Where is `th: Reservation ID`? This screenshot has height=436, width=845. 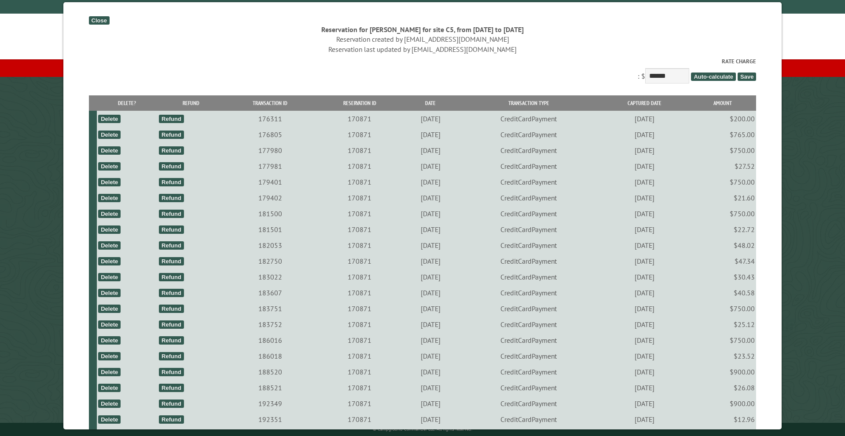
th: Reservation ID is located at coordinates (359, 103).